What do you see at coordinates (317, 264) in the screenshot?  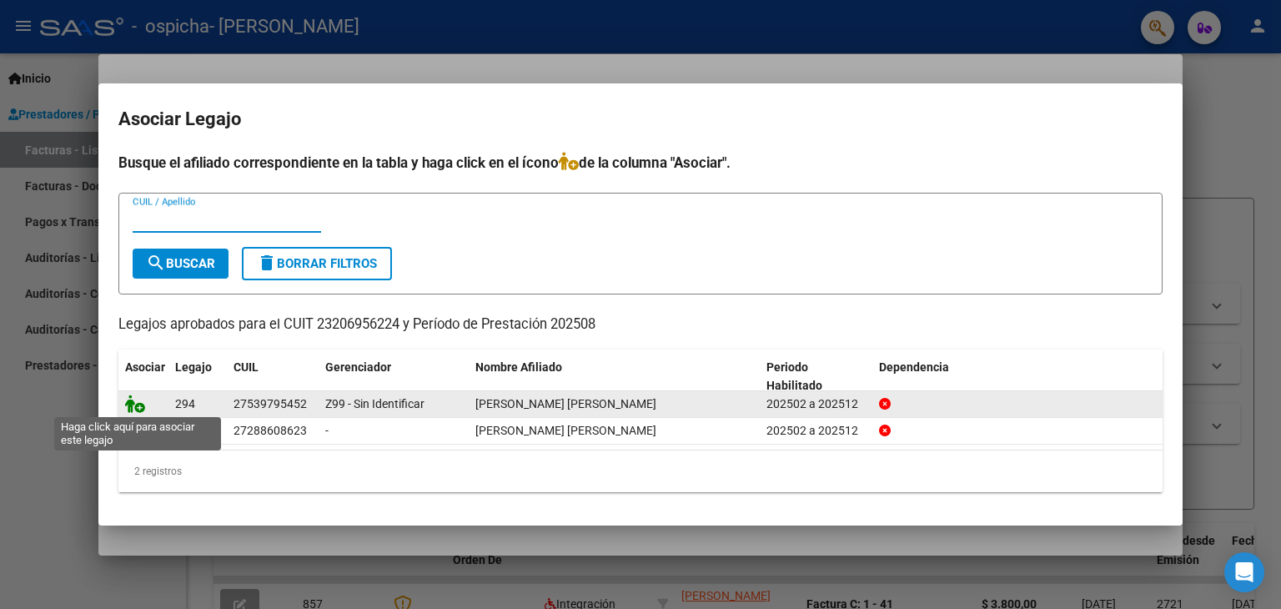 I see `span: Borrar Filtros` at bounding box center [317, 264].